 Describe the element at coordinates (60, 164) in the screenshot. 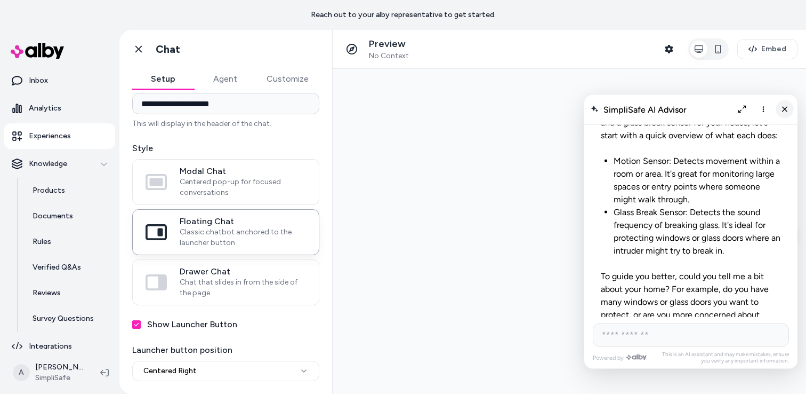

I see `button: Knowledge` at that location.